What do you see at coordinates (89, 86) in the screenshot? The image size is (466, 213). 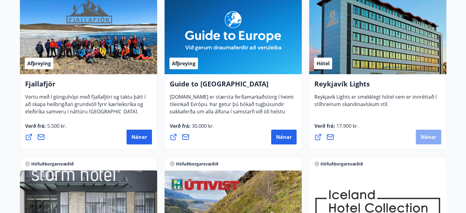 I see `h4: Fjallafjör` at bounding box center [89, 86].